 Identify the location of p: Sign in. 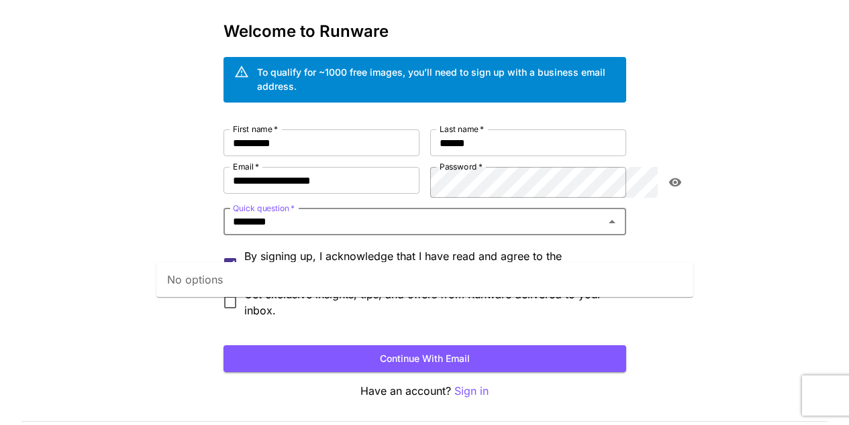
(471, 391).